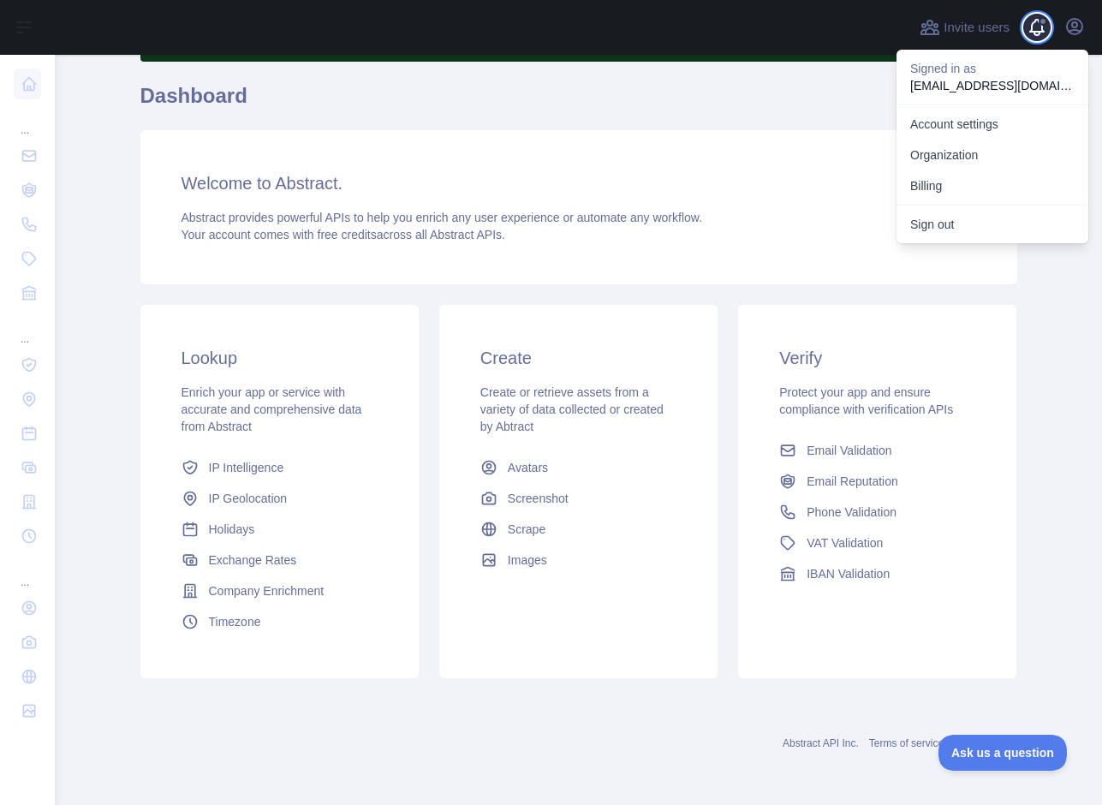  I want to click on a: Company Enrichment, so click(279, 591).